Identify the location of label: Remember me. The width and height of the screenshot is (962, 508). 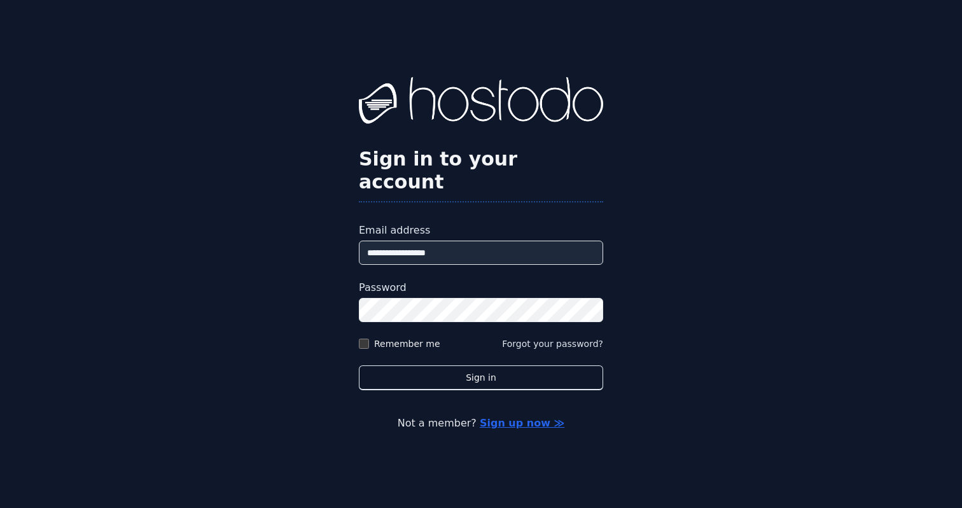
(407, 343).